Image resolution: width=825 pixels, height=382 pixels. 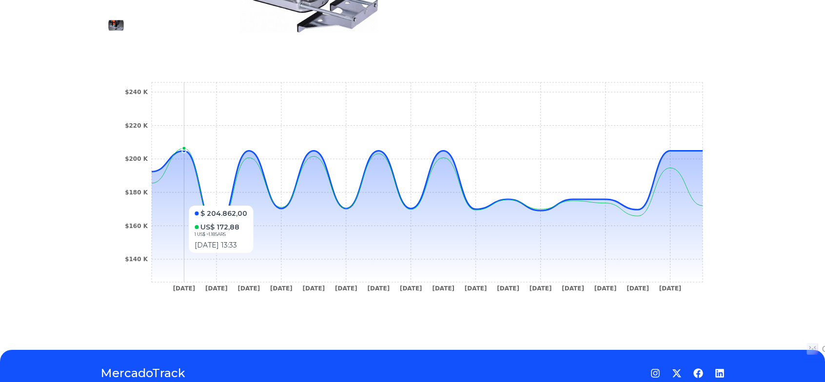 What do you see at coordinates (137, 126) in the screenshot?
I see `tspan: $220 K` at bounding box center [137, 126].